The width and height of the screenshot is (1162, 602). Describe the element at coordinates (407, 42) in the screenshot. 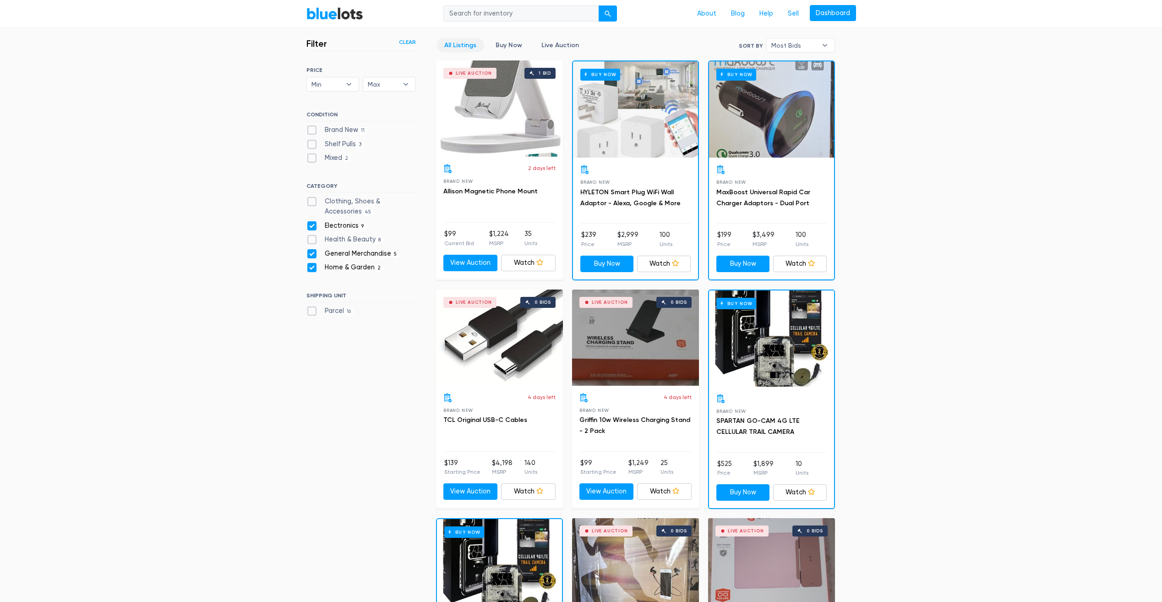

I see `a: Clear` at that location.